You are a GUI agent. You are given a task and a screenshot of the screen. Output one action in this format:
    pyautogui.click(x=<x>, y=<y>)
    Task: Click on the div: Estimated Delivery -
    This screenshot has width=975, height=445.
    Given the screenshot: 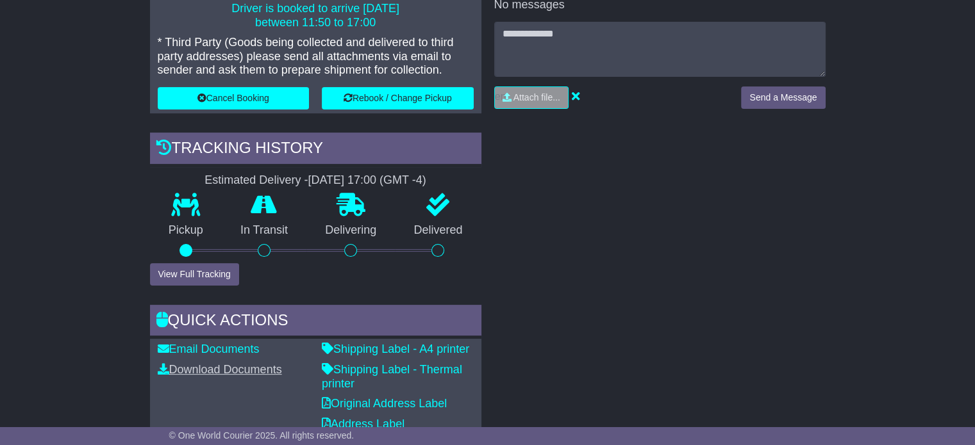 What is the action you would take?
    pyautogui.click(x=315, y=181)
    